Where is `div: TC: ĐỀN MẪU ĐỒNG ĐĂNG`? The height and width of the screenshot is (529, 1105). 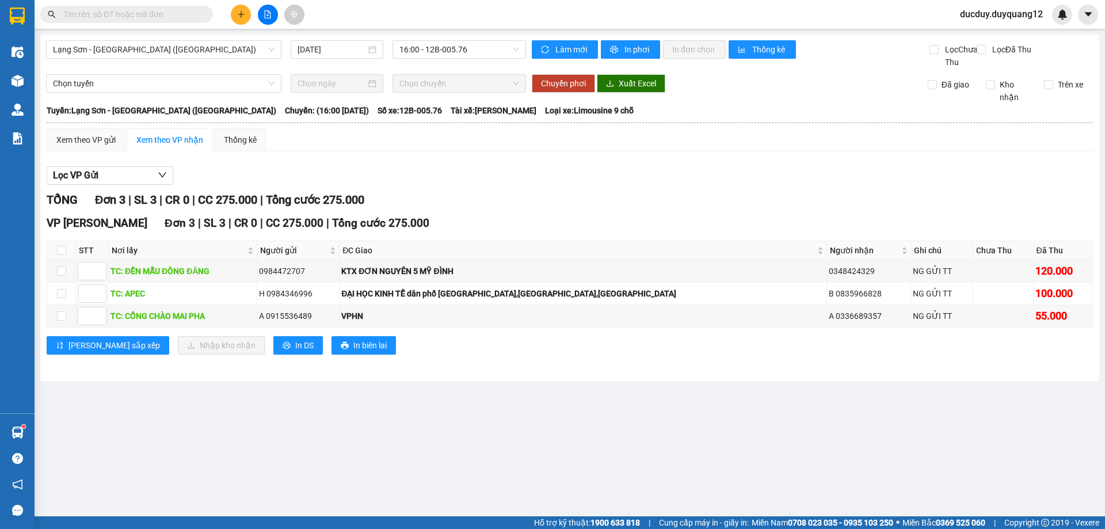
div: TC: ĐỀN MẪU ĐỒNG ĐĂNG is located at coordinates (182, 271).